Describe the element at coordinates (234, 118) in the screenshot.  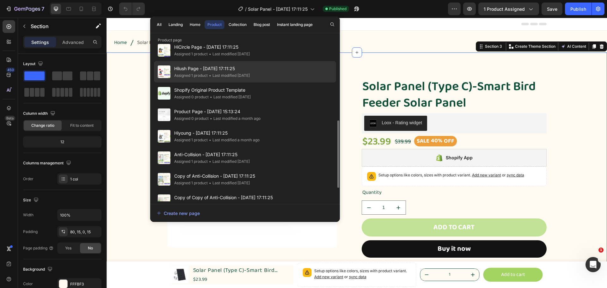
I see `div: Last modified a month ago` at that location.